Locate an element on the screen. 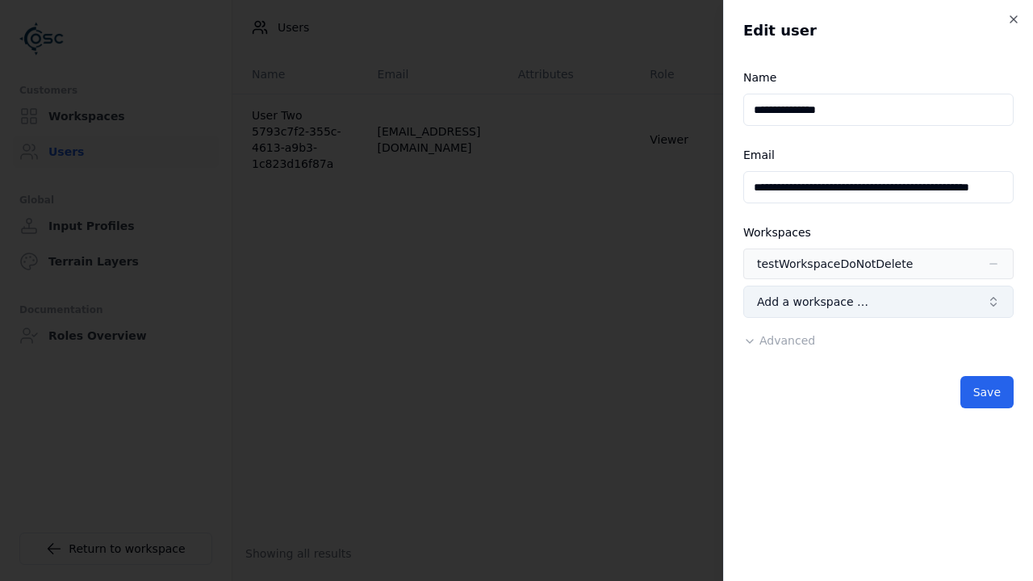  label: Workspaces is located at coordinates (777, 232).